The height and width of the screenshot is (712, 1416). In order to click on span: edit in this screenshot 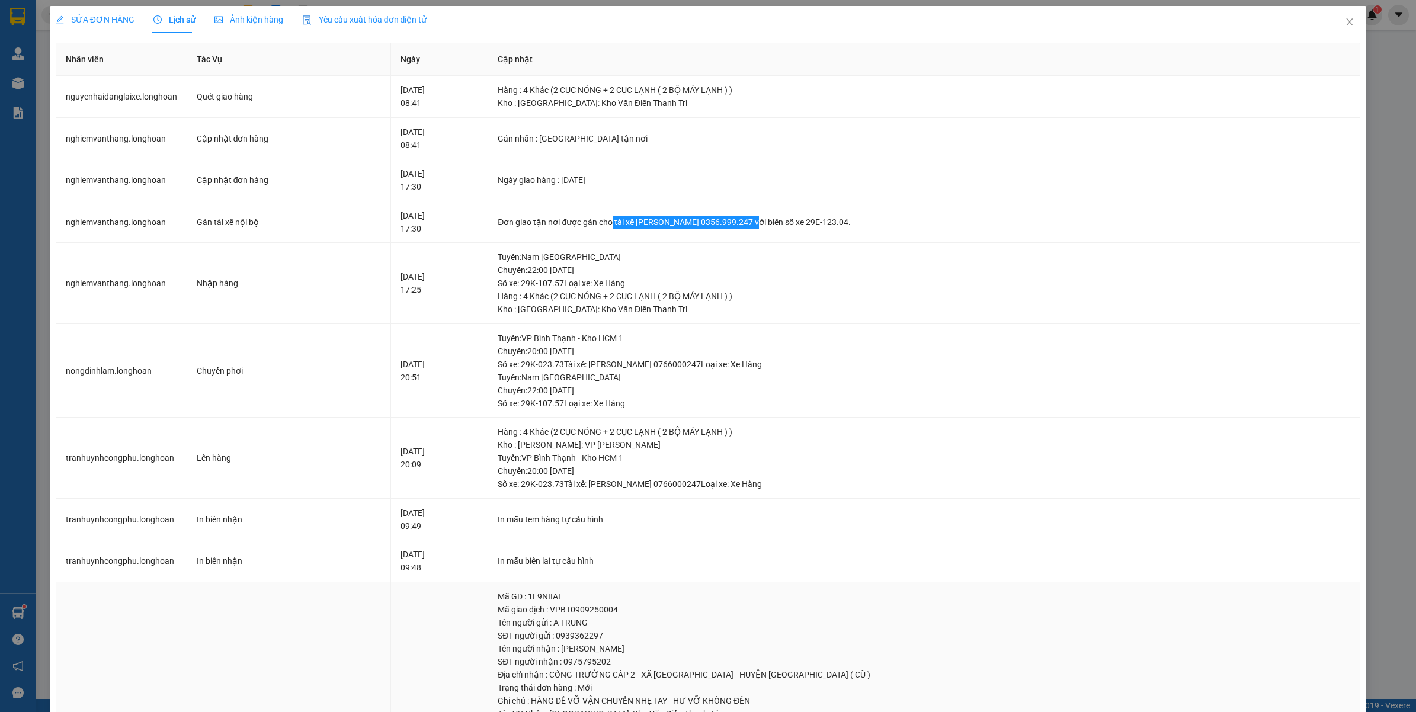, I will do `click(60, 20)`.